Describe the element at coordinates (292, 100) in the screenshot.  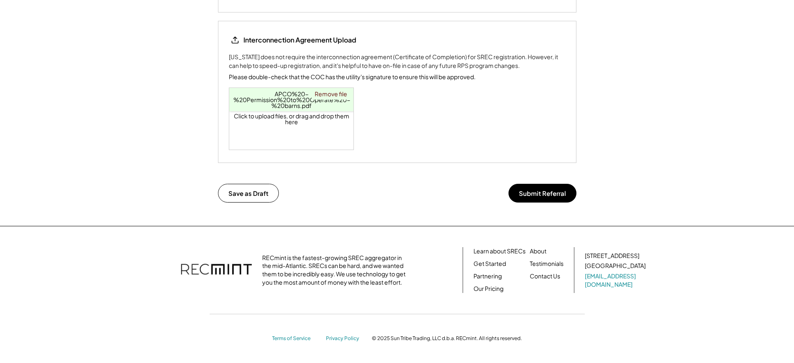
I see `span: APCO%20-%20Permission%20to%20Operate%20-%20barns.pdf` at that location.